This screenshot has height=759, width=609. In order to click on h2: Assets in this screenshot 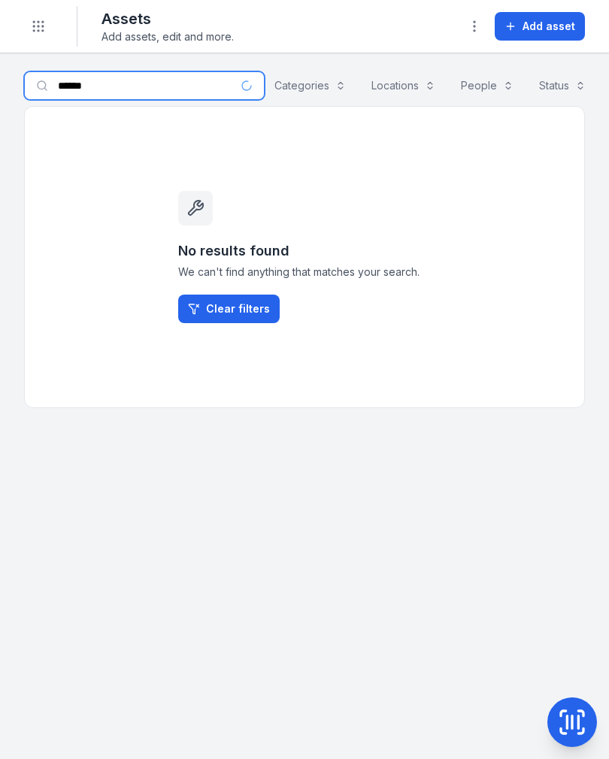, I will do `click(168, 19)`.